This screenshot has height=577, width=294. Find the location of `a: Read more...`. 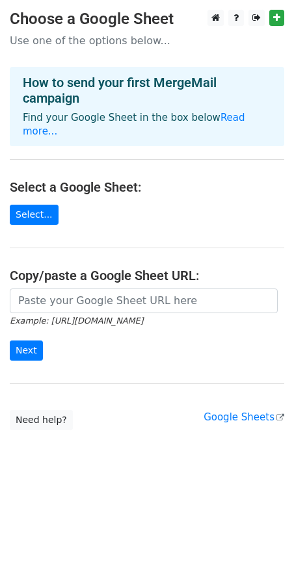

a: Read more... is located at coordinates (134, 124).